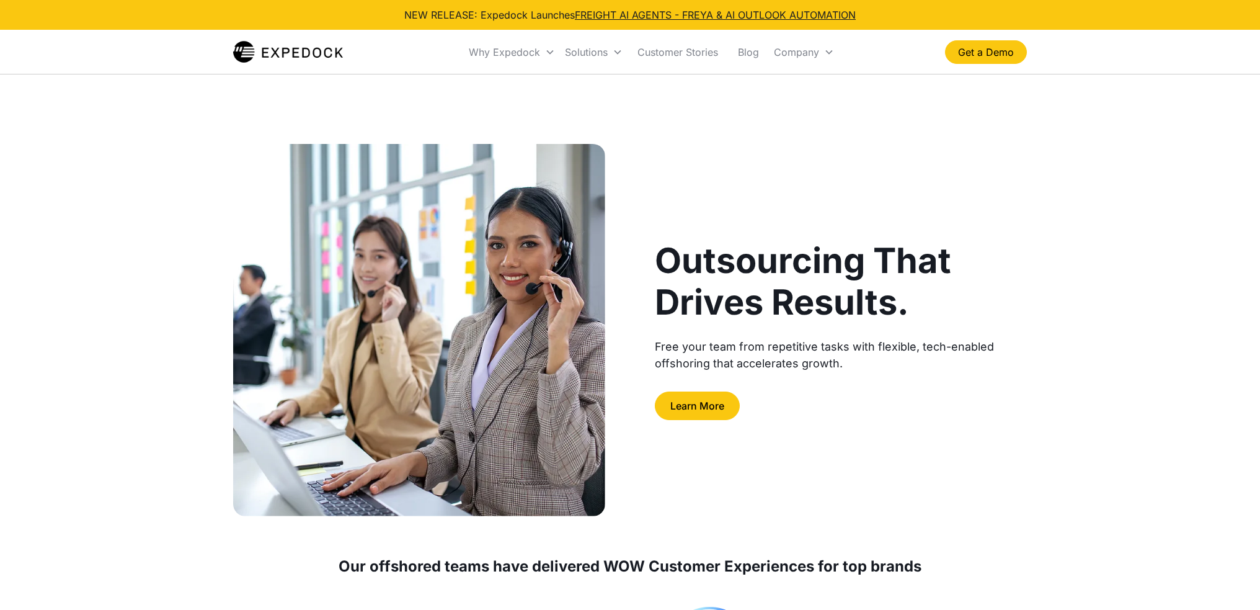 The height and width of the screenshot is (610, 1260). What do you see at coordinates (630, 15) in the screenshot?
I see `div: NEW RELEASE: Expedock Launches` at bounding box center [630, 15].